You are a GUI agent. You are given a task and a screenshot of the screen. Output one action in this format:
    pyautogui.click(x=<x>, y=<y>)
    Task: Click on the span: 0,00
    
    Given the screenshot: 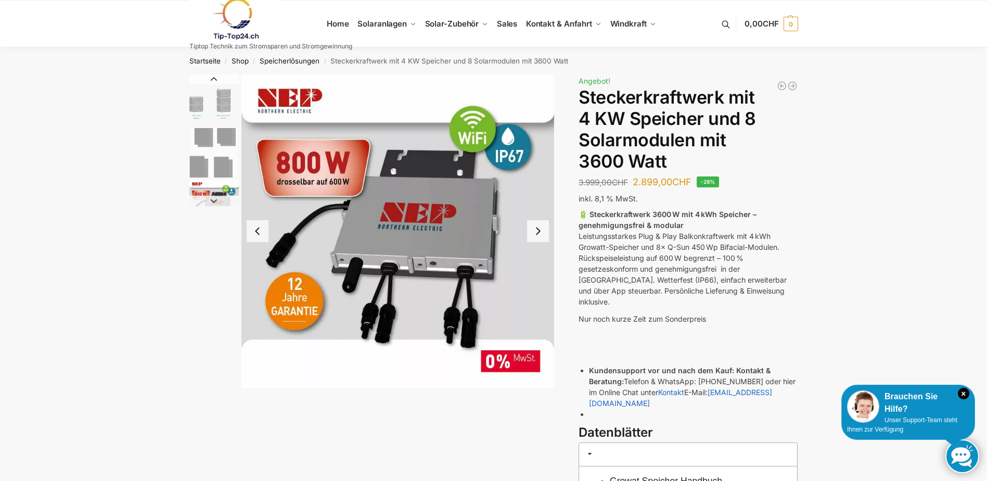 What is the action you would take?
    pyautogui.click(x=761, y=23)
    